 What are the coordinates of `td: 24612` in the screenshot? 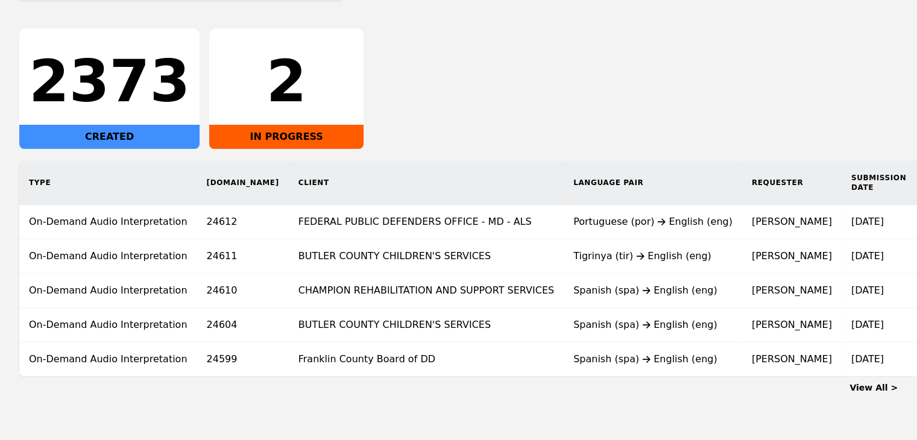 It's located at (243, 222).